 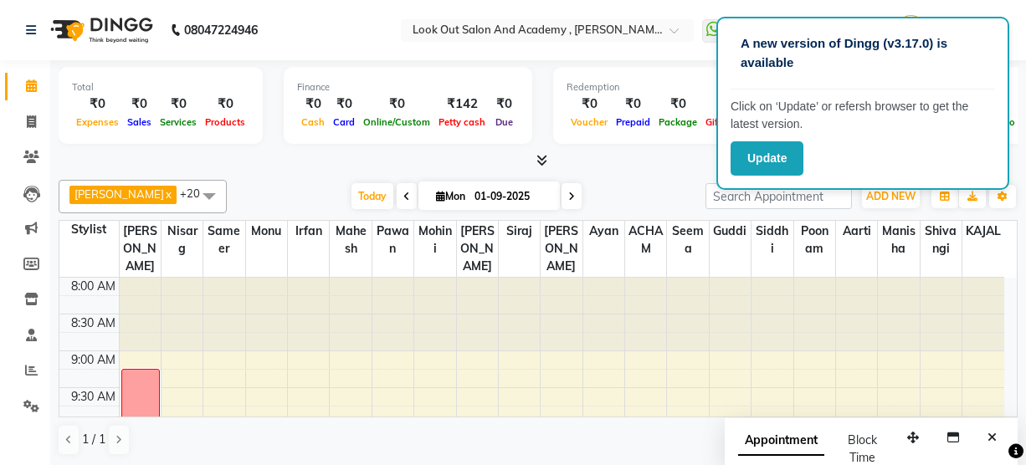 What do you see at coordinates (862, 115) in the screenshot?
I see `p: Click on ‘Update’ or refersh browser to get the latest version.` at bounding box center [862, 115].